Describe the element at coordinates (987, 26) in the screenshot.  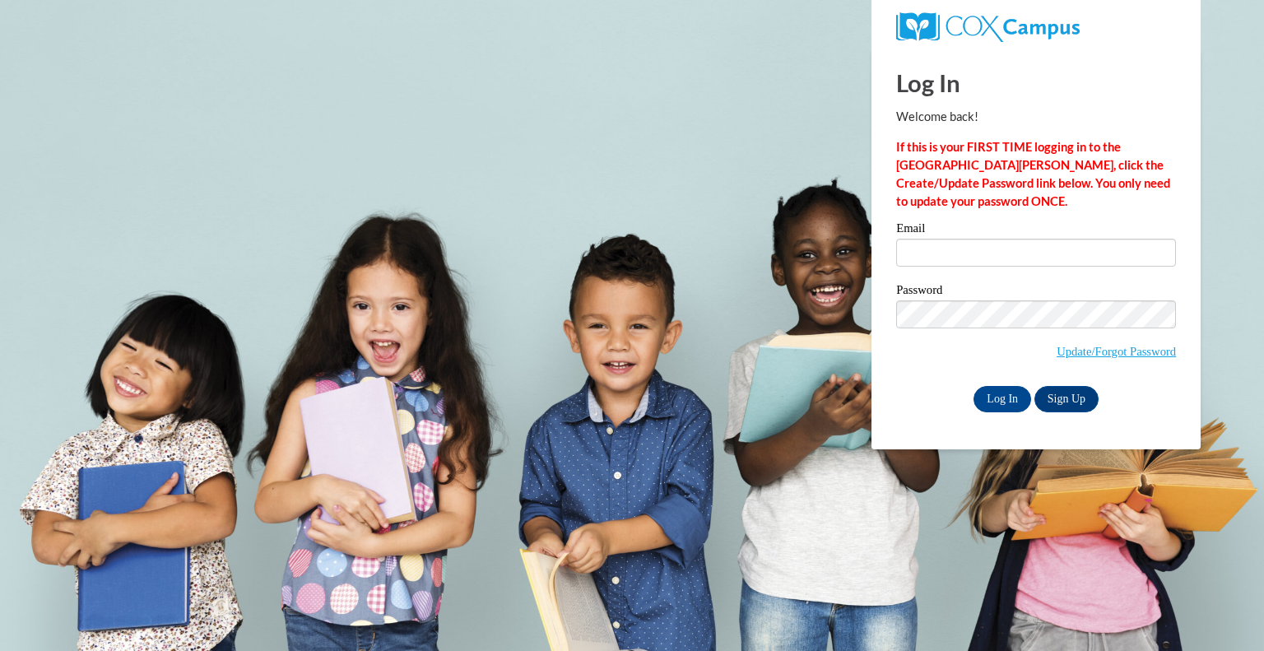
I see `a: COX Campus` at that location.